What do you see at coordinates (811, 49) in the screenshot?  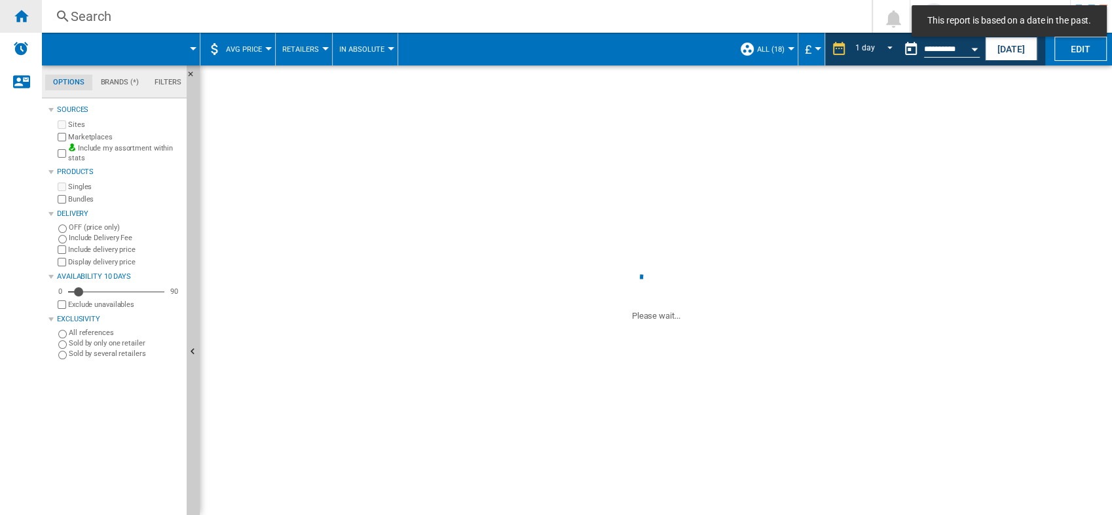 I see `md-menu: Currency` at bounding box center [811, 49].